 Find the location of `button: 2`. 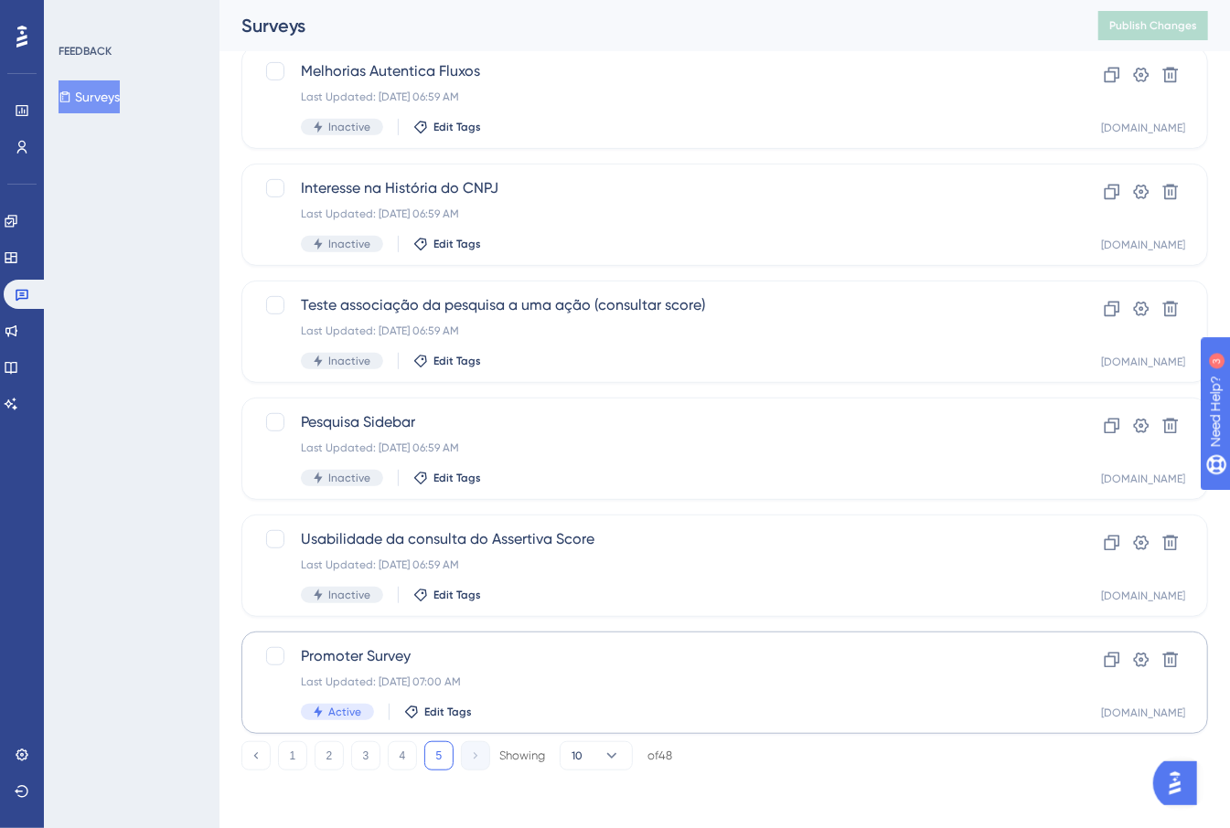

button: 2 is located at coordinates (329, 756).